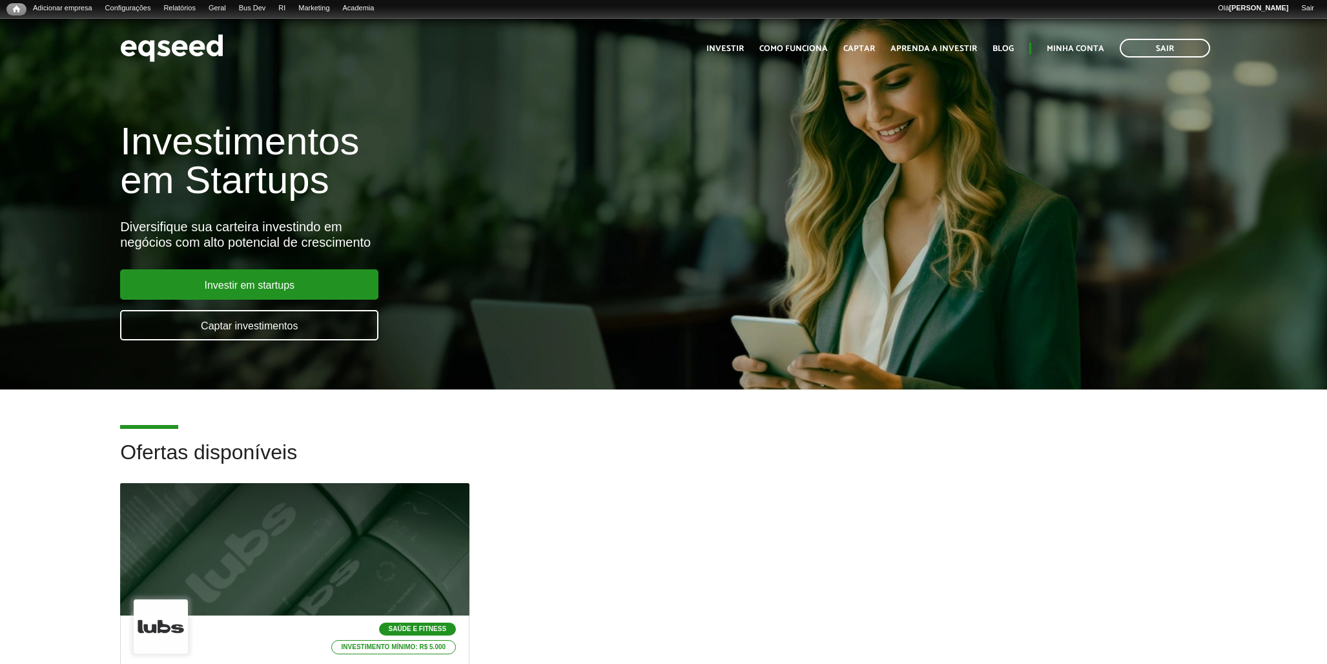  Describe the element at coordinates (442, 161) in the screenshot. I see `h1: Investimentos em Startups` at that location.